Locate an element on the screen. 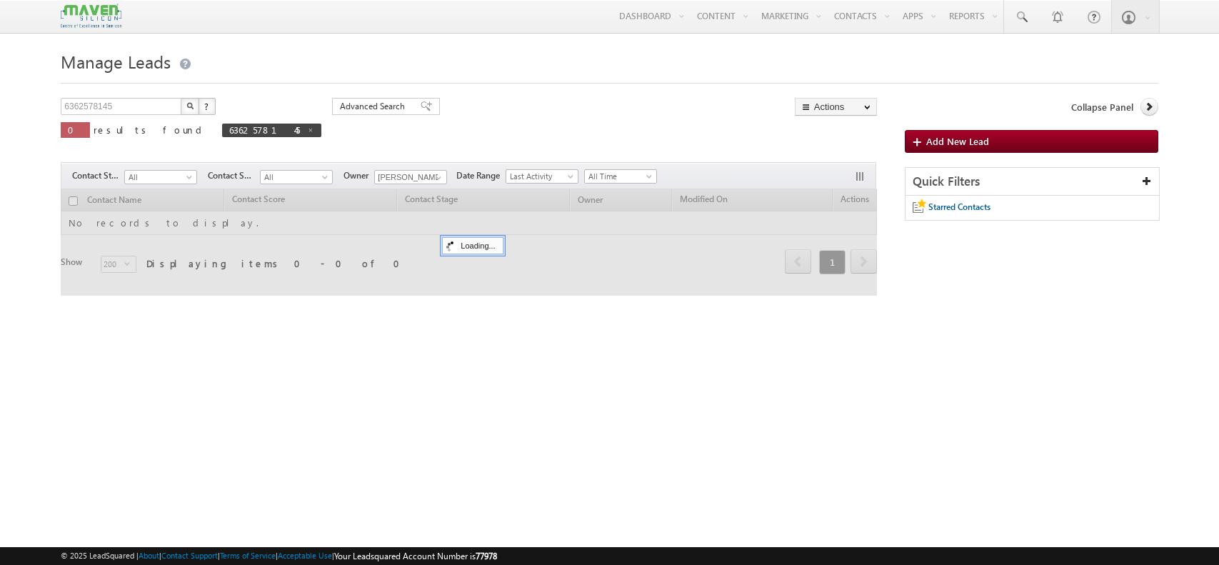 The width and height of the screenshot is (1219, 565). a: About is located at coordinates (148, 555).